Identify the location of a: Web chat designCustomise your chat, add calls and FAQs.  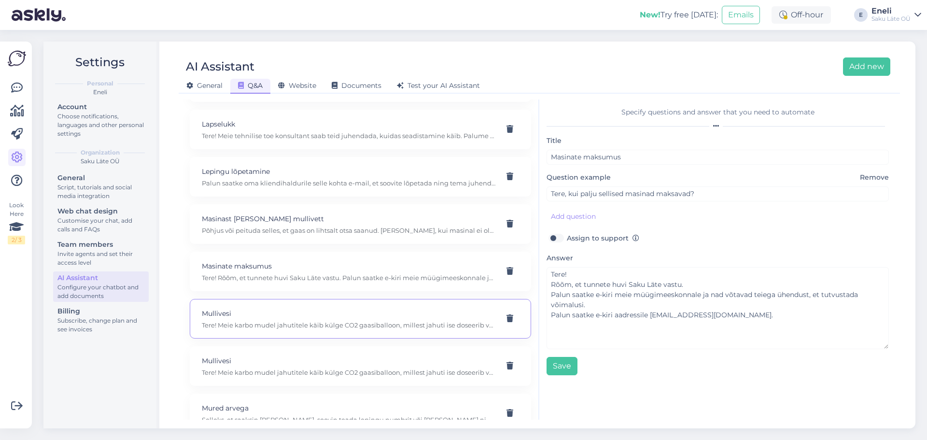
(101, 220).